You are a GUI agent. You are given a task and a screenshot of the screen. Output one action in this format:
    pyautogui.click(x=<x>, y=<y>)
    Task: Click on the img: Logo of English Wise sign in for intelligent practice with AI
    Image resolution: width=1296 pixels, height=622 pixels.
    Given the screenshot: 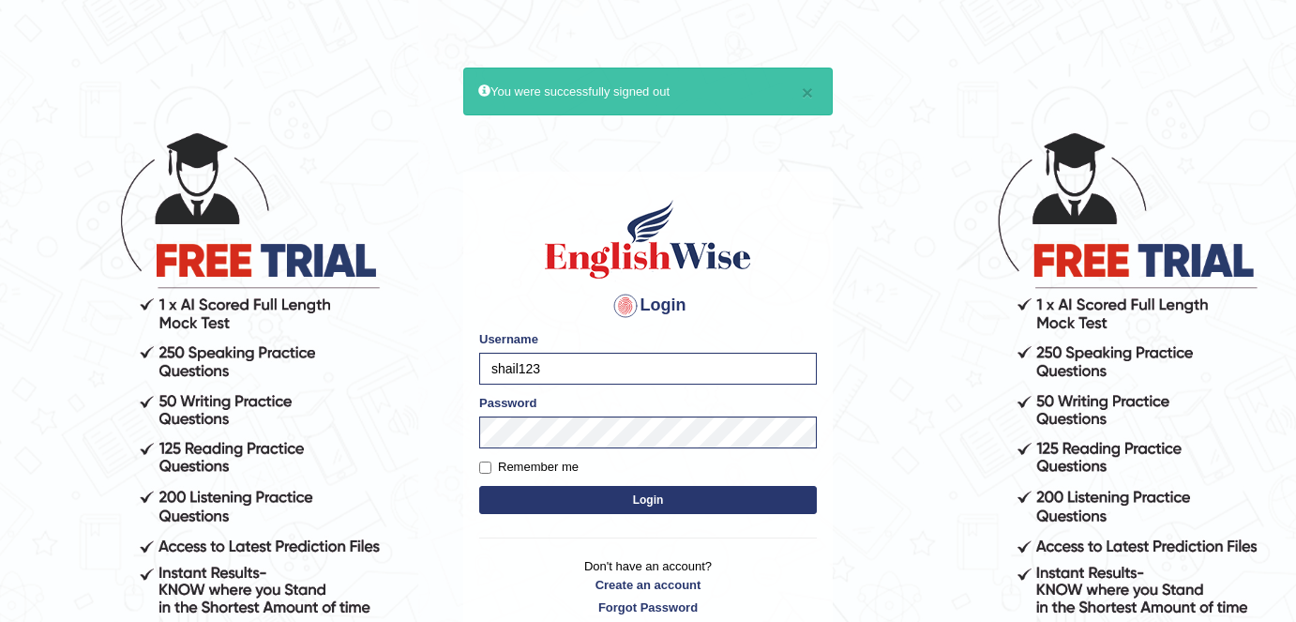 What is the action you would take?
    pyautogui.click(x=648, y=239)
    